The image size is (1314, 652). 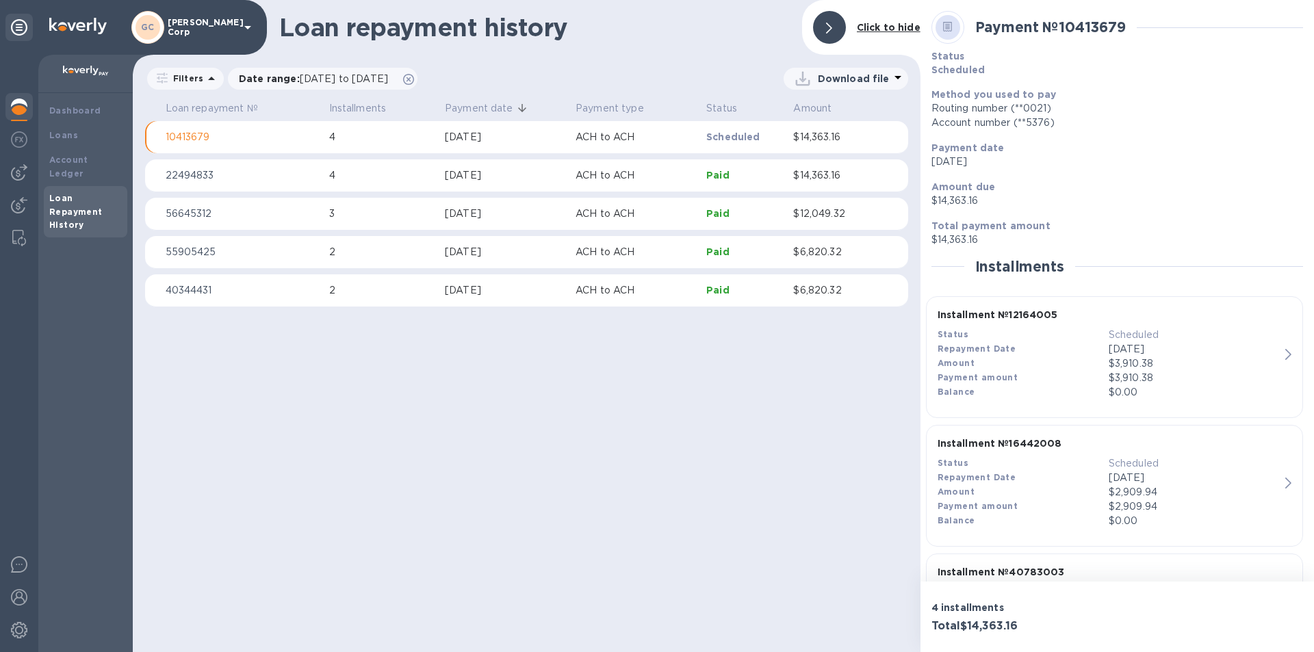 I want to click on p: Amount, so click(x=813, y=108).